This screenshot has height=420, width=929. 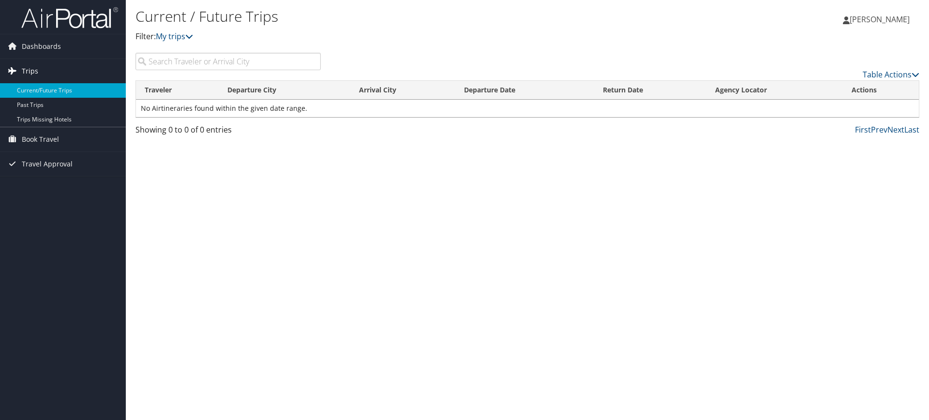 What do you see at coordinates (70, 17) in the screenshot?
I see `img: airportal-logo.png` at bounding box center [70, 17].